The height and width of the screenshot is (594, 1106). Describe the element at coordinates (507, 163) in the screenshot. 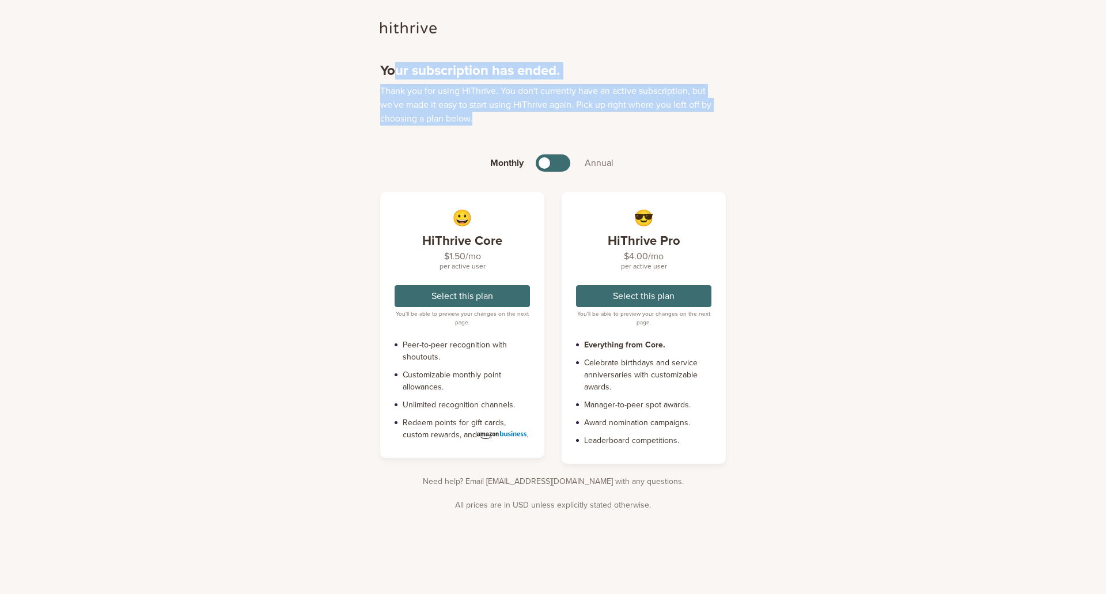

I see `span: Monthly` at that location.